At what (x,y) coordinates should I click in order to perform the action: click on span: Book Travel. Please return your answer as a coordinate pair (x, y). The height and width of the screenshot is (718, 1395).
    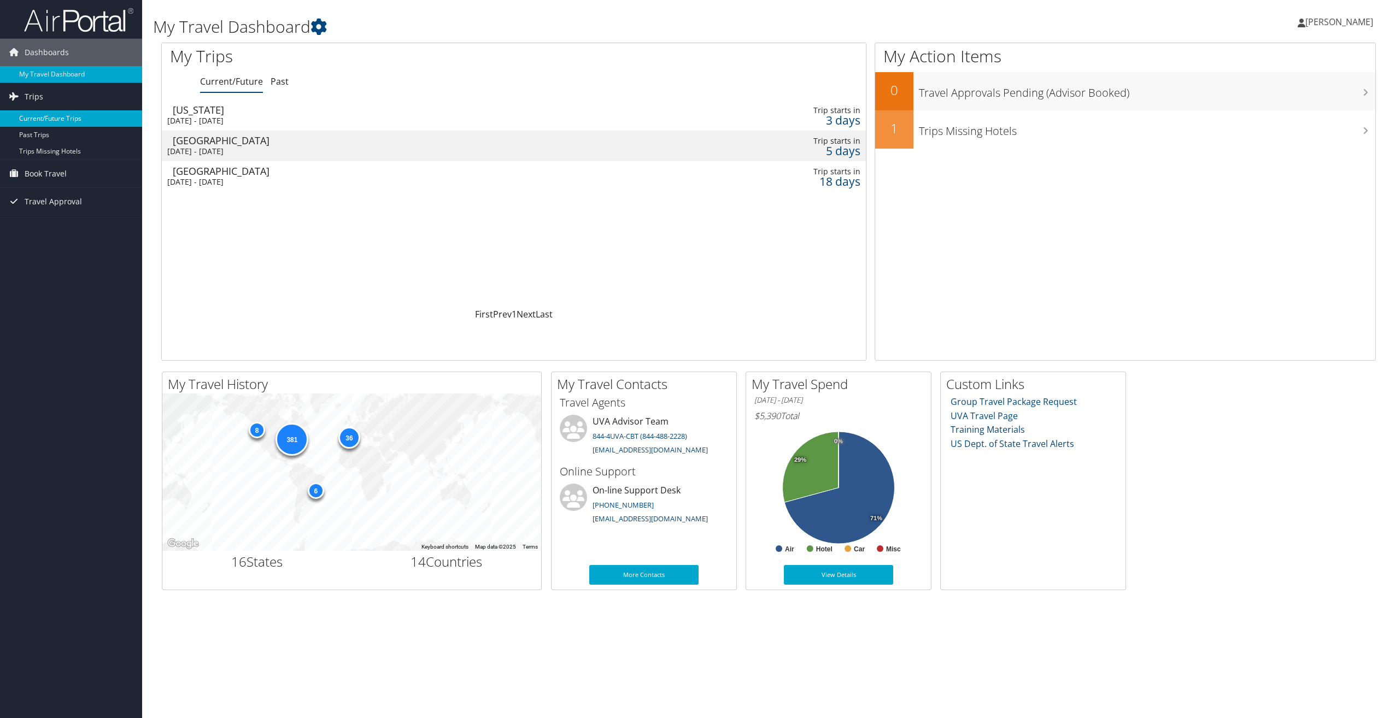
    Looking at the image, I should click on (45, 174).